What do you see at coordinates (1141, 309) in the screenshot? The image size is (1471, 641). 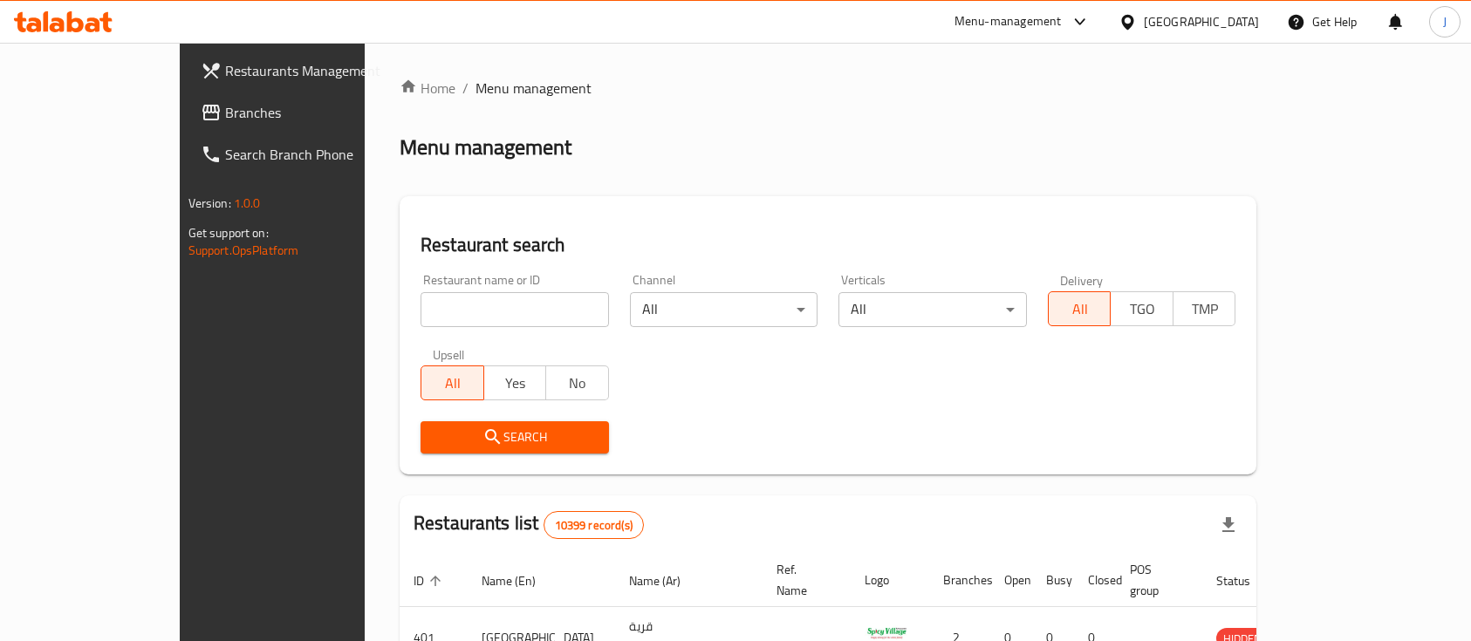 I see `button: TGO` at bounding box center [1141, 309].